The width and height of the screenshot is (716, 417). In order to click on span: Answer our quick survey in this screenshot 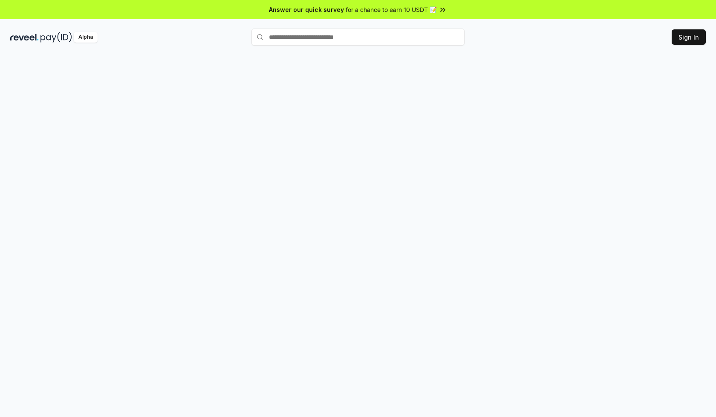, I will do `click(306, 9)`.